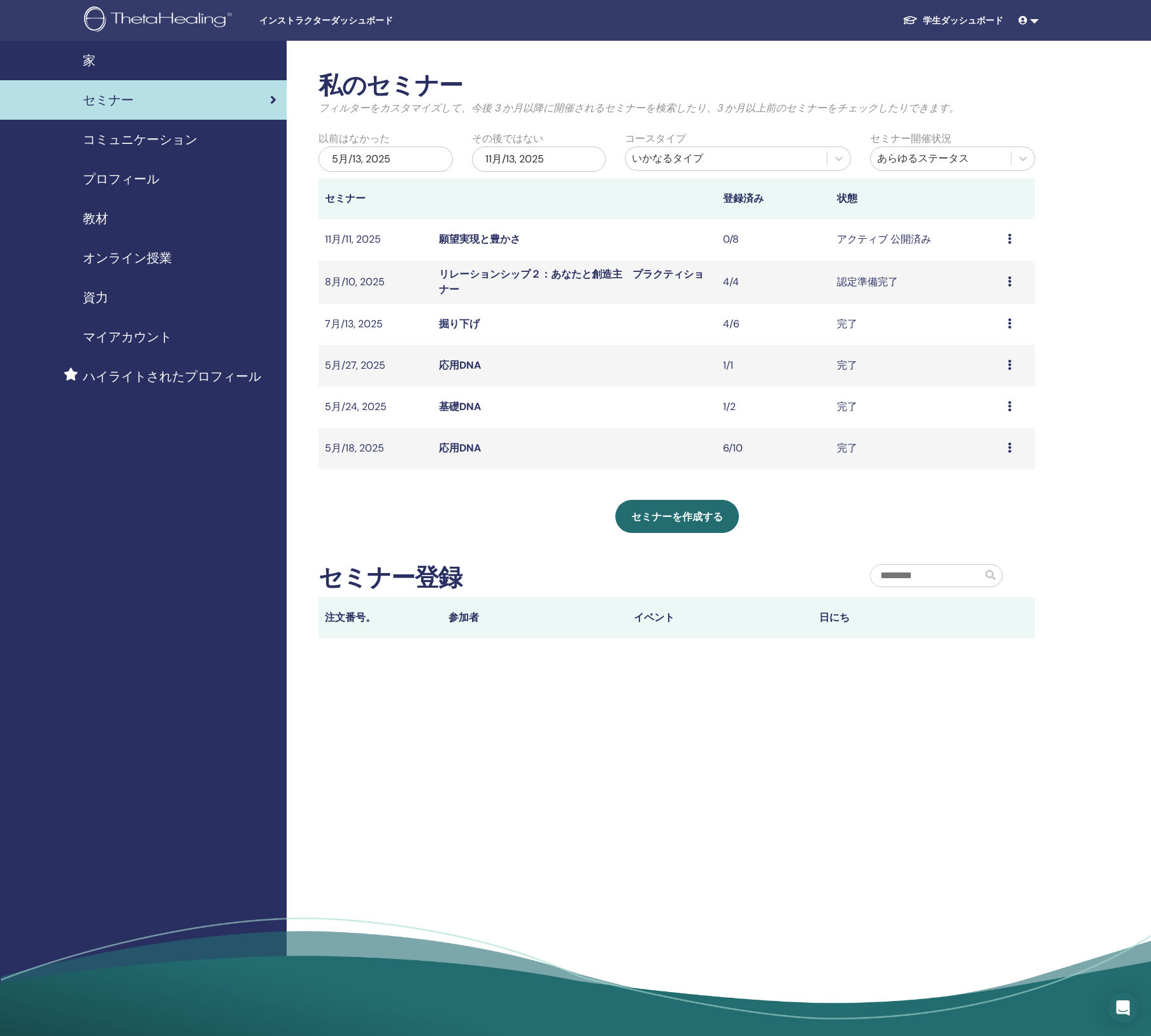  What do you see at coordinates (677, 517) in the screenshot?
I see `span: セミナーを作成する` at bounding box center [677, 517].